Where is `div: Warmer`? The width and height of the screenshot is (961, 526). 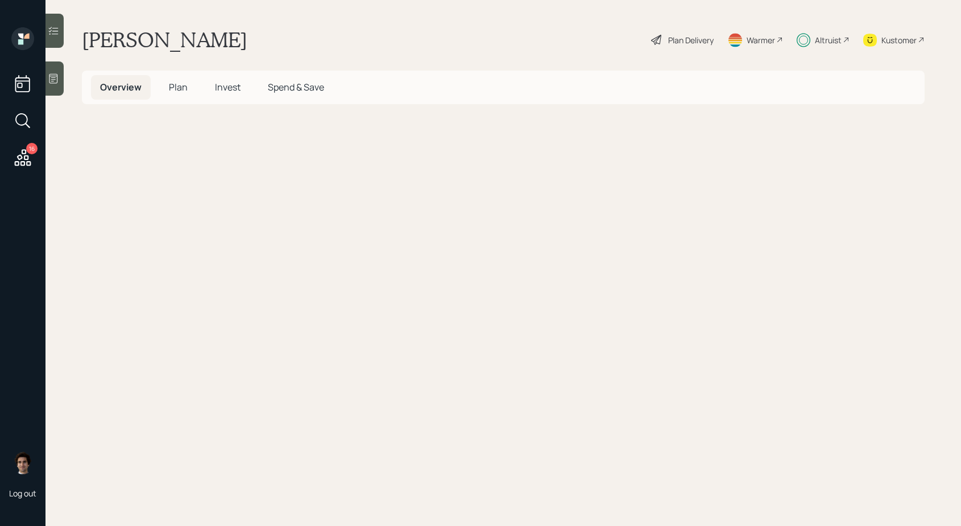
div: Warmer is located at coordinates (761, 40).